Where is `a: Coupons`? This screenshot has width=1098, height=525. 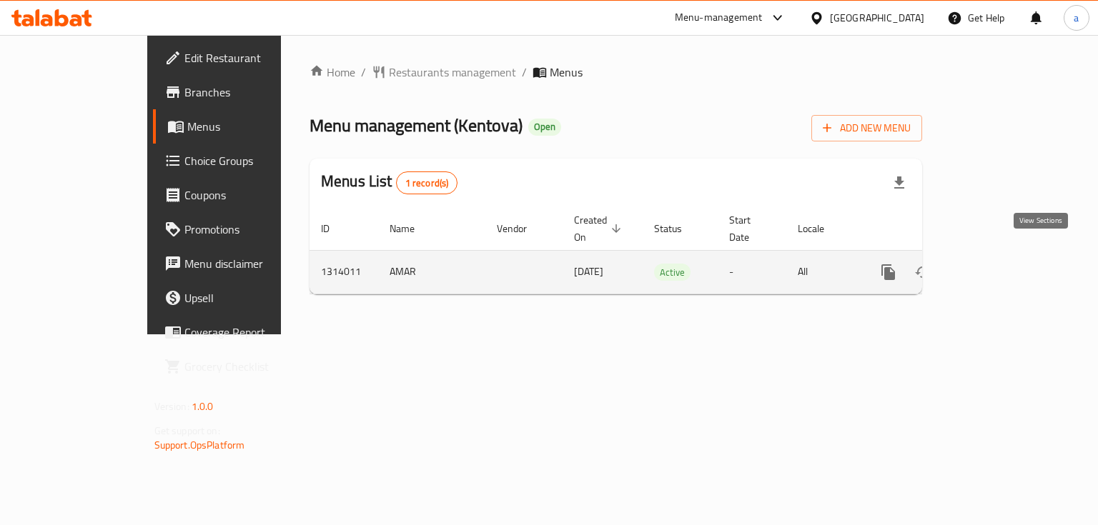
a: Coupons is located at coordinates (242, 195).